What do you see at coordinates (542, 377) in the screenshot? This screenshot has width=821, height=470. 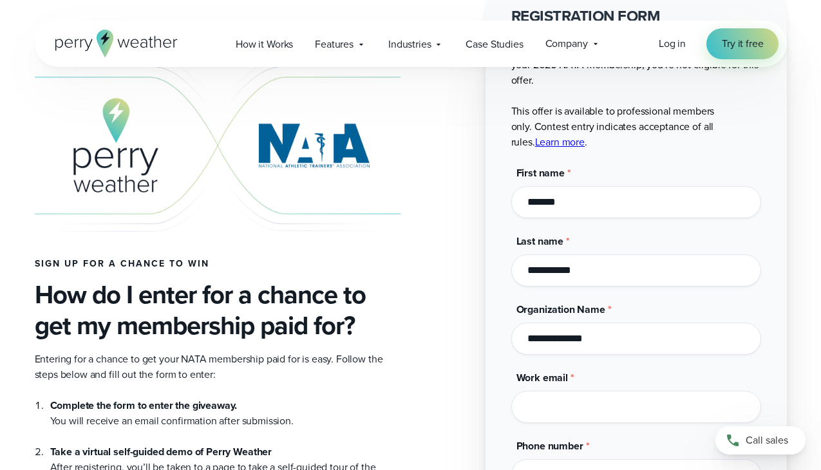 I see `span: Work email` at bounding box center [542, 377].